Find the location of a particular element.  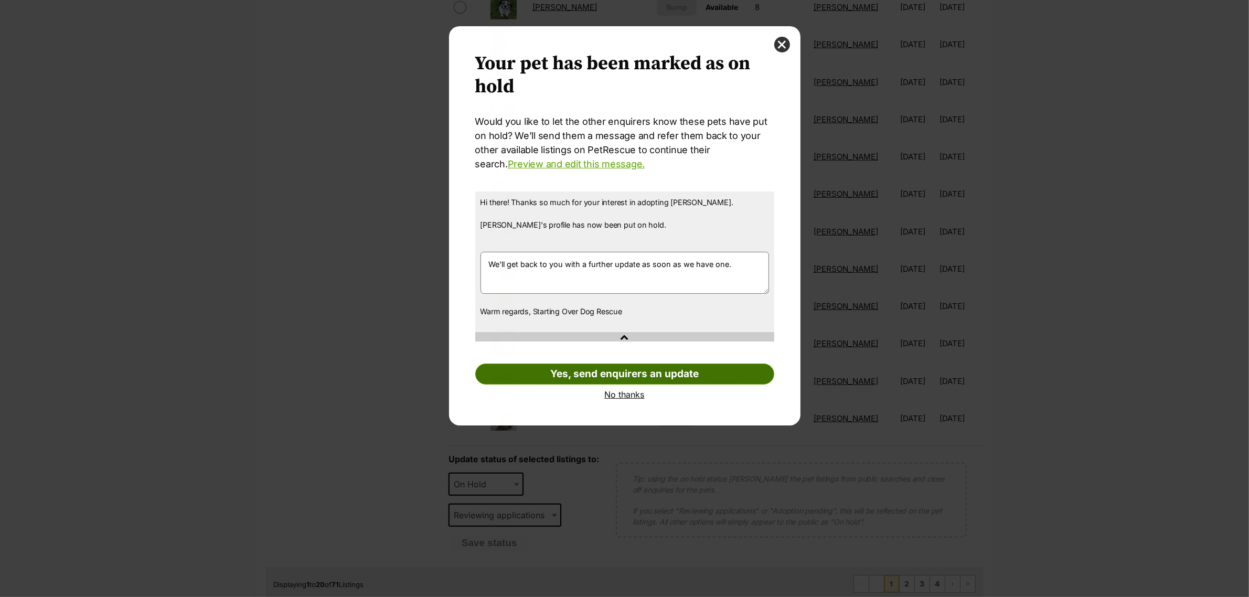

textarea: We'll get back to you with a further update as soon as we have one. is located at coordinates (625, 273).